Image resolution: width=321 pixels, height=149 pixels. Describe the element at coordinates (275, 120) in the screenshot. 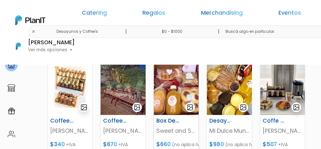

I see `h6: Coffe break 7` at that location.